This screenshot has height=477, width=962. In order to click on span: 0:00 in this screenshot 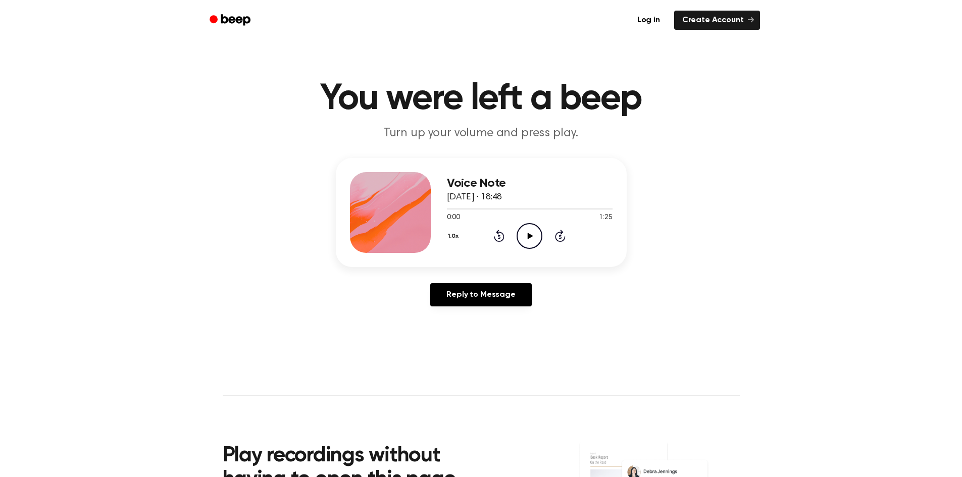, I will do `click(454, 218)`.